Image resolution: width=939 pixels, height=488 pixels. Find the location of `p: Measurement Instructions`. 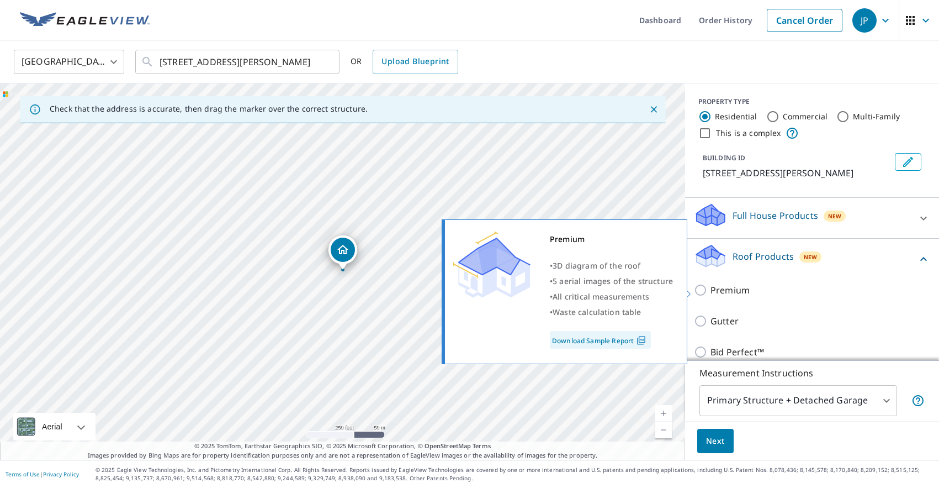

p: Measurement Instructions is located at coordinates (812, 373).